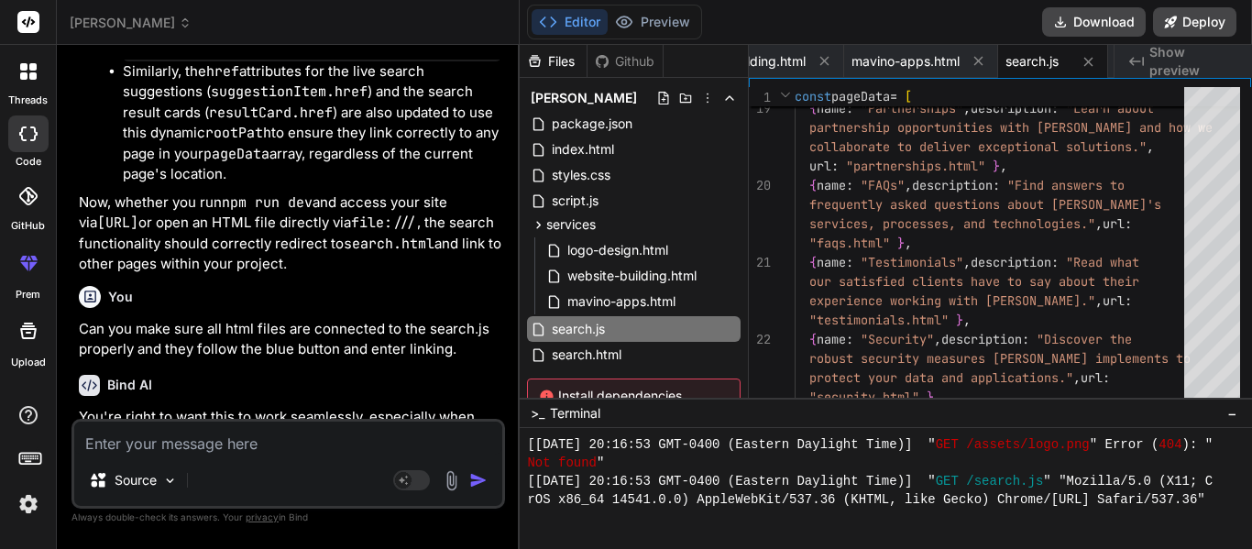 Image resolution: width=1252 pixels, height=549 pixels. What do you see at coordinates (129, 385) in the screenshot?
I see `h6: Bind AI` at bounding box center [129, 385].